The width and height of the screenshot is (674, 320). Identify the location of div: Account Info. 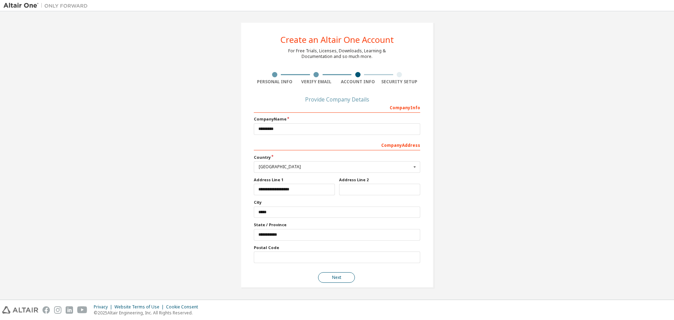
(358, 82).